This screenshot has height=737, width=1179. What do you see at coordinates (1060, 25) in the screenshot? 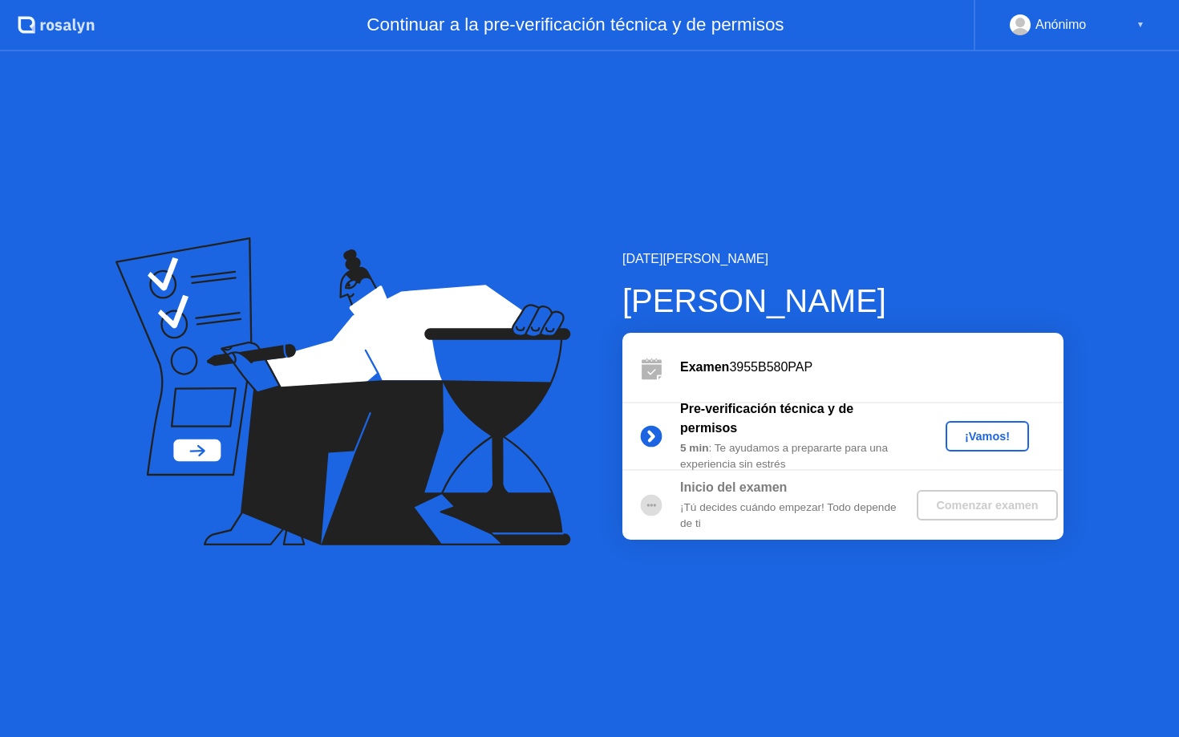
I see `div: Anónimo` at bounding box center [1060, 25].